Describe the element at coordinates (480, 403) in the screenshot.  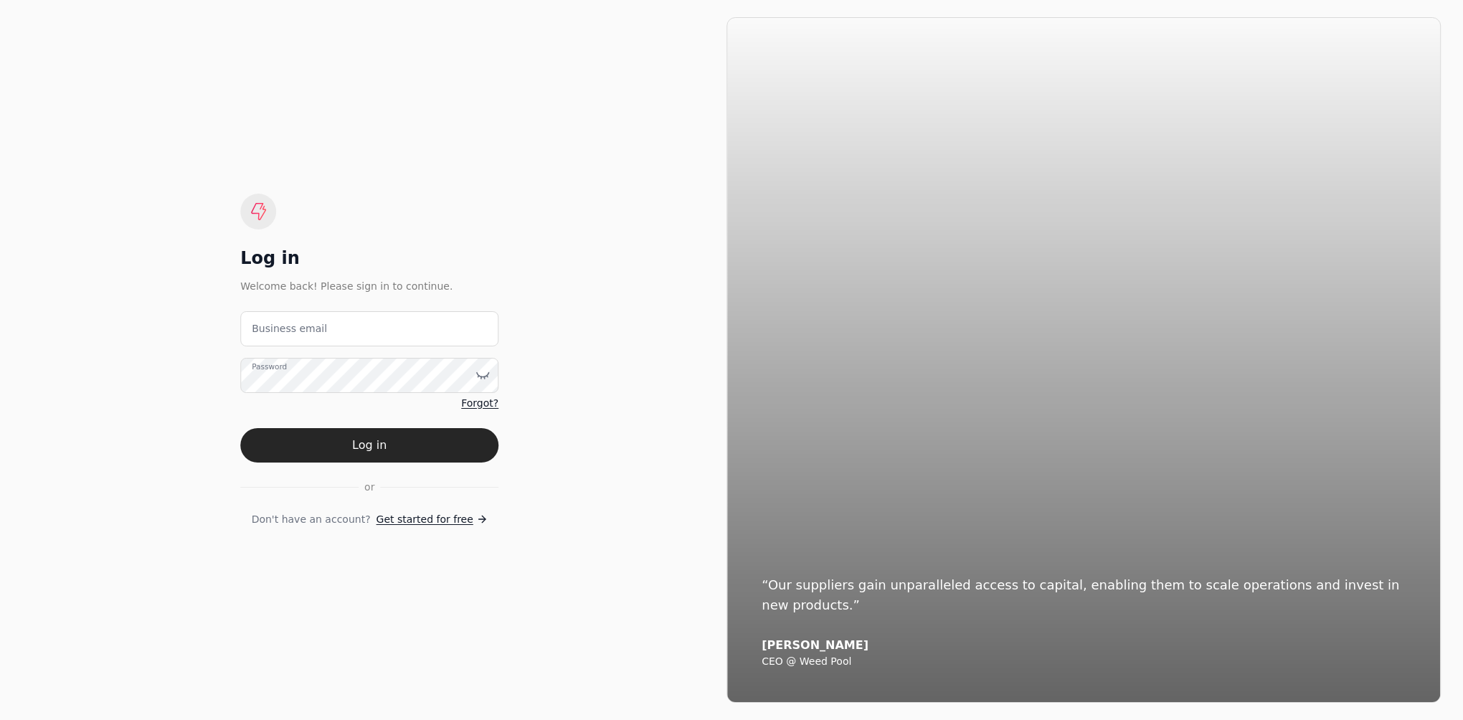
I see `a: Forgot?` at that location.